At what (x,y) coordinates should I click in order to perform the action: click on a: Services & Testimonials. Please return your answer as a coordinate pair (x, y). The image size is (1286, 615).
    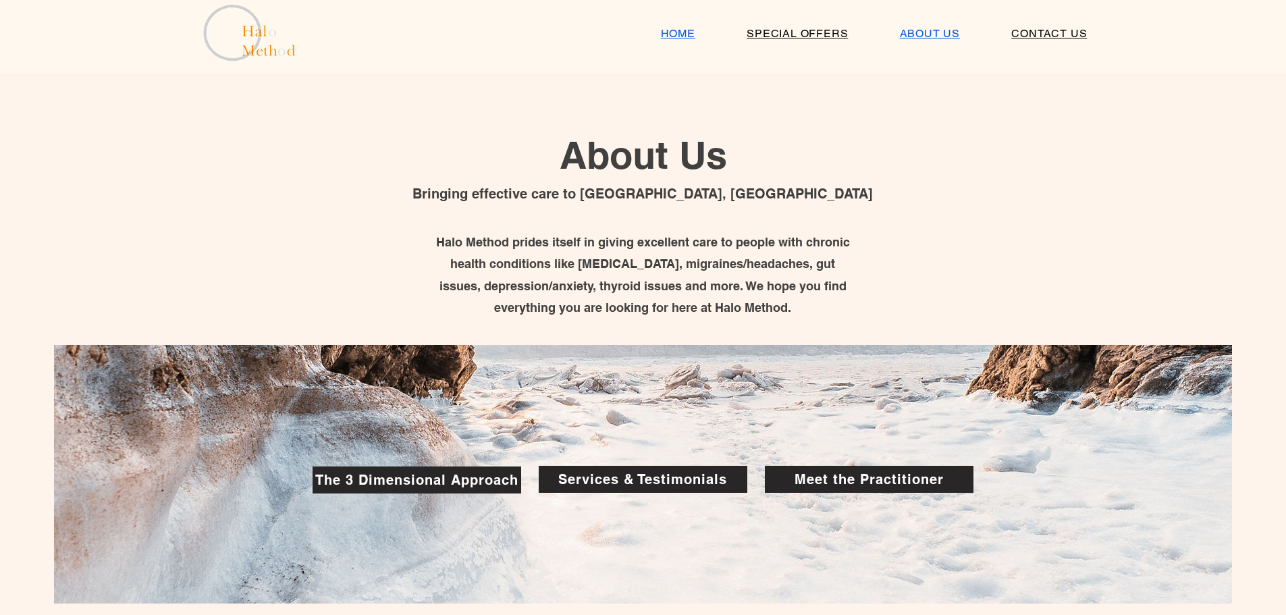
    Looking at the image, I should click on (642, 479).